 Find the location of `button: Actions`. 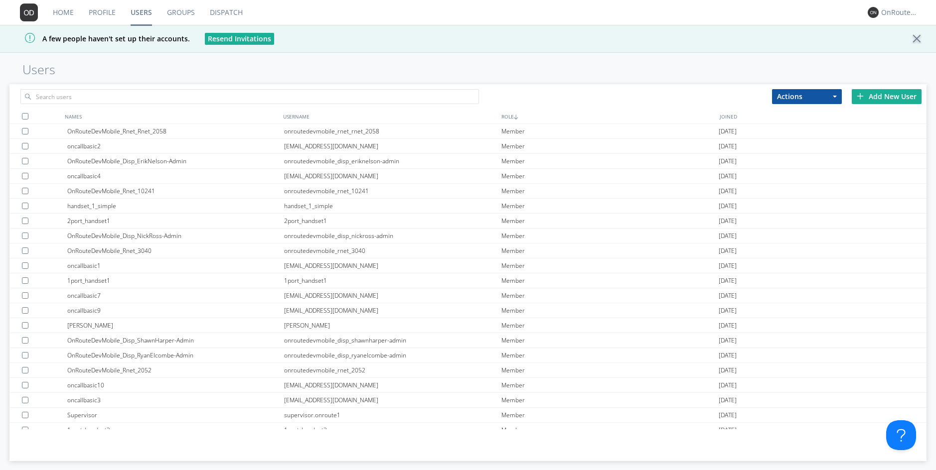

button: Actions is located at coordinates (807, 97).